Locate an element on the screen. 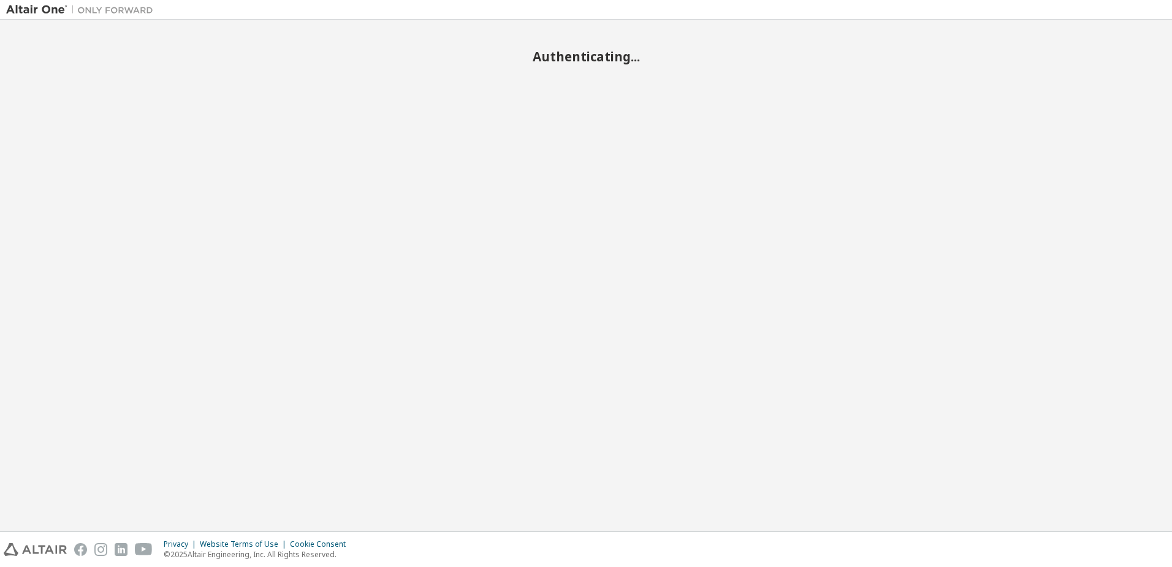 The width and height of the screenshot is (1172, 567). img: linkedin.svg is located at coordinates (121, 549).